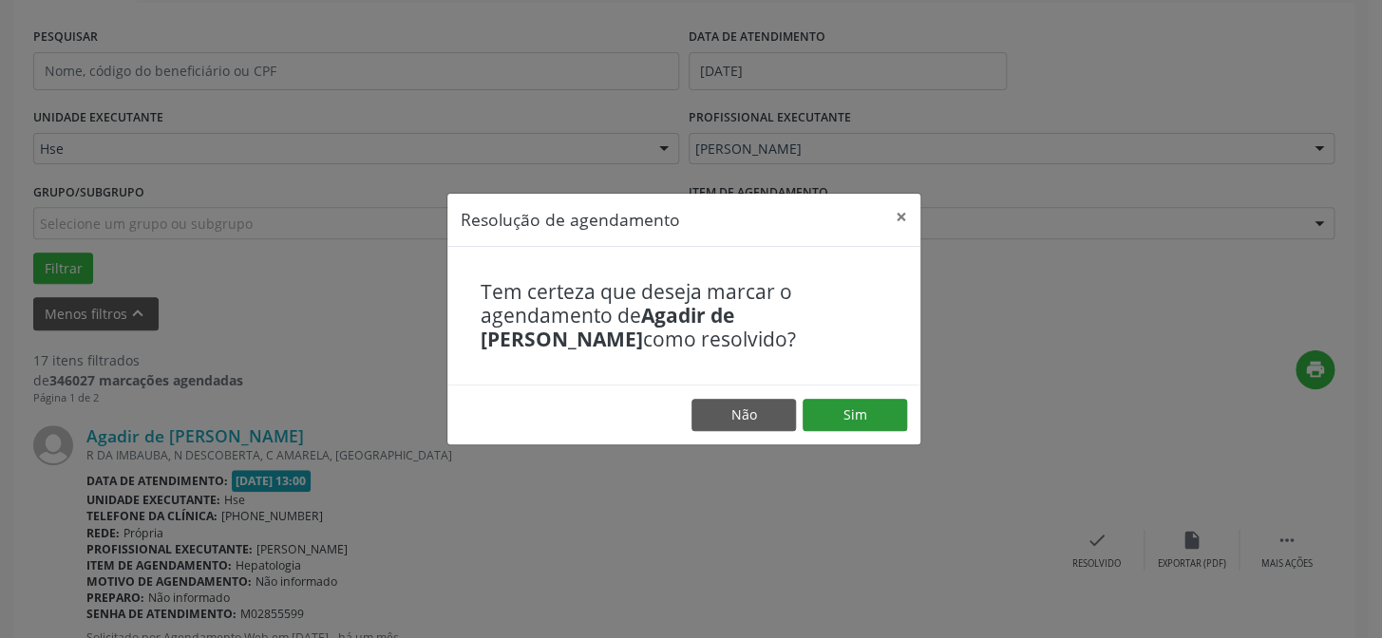  What do you see at coordinates (901, 217) in the screenshot?
I see `button: Close` at bounding box center [901, 217].